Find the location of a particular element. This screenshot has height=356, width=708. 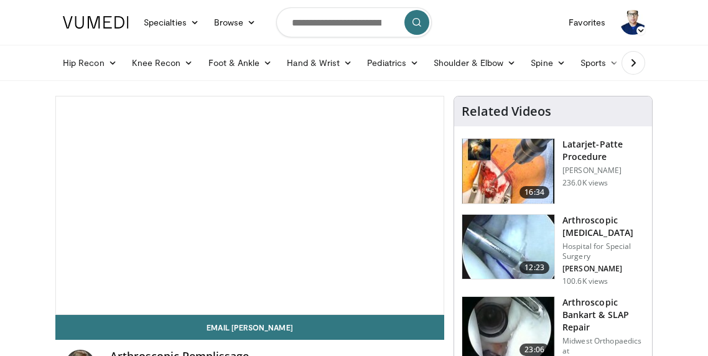

p: 236.0K views is located at coordinates (585, 183).